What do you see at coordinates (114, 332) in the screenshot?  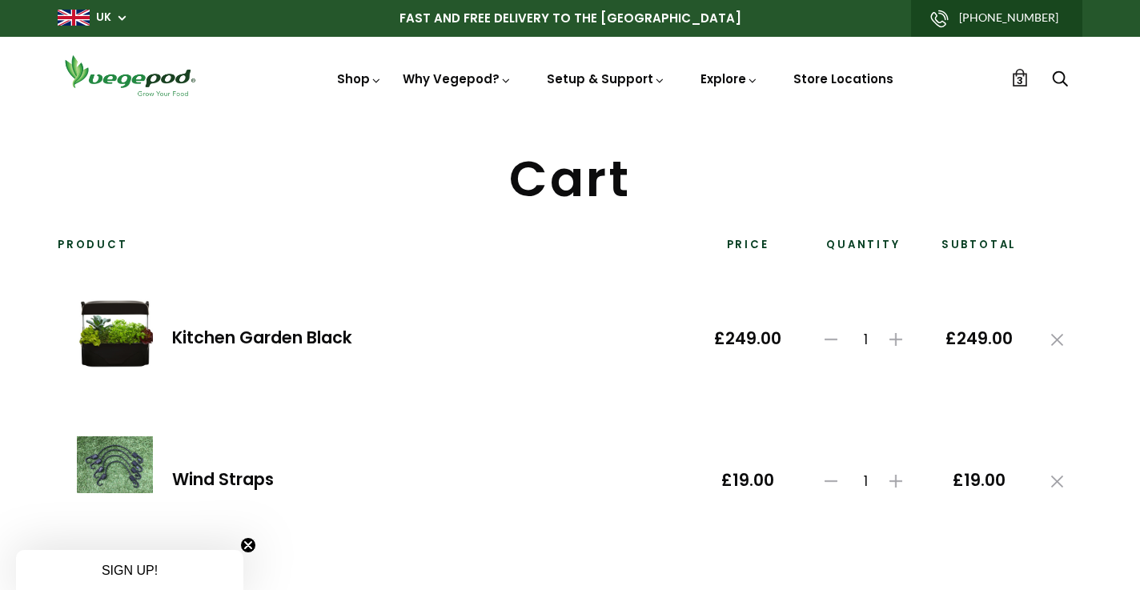 I see `img: Kitchen Garden Black` at bounding box center [114, 332].